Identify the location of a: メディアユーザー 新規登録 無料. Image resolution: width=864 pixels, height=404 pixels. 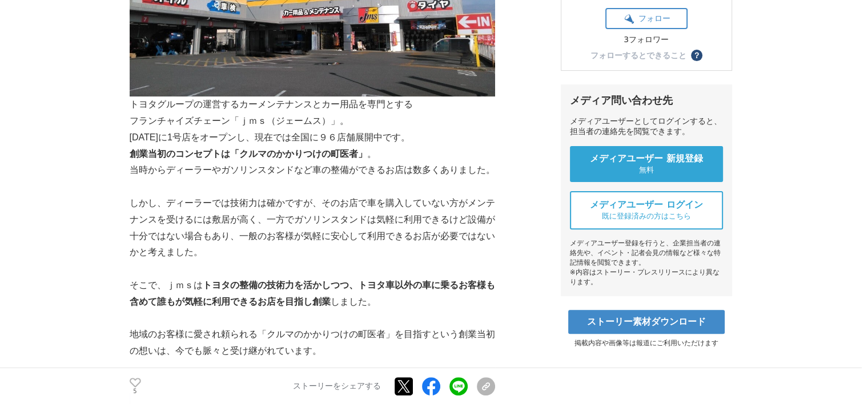
(646, 164).